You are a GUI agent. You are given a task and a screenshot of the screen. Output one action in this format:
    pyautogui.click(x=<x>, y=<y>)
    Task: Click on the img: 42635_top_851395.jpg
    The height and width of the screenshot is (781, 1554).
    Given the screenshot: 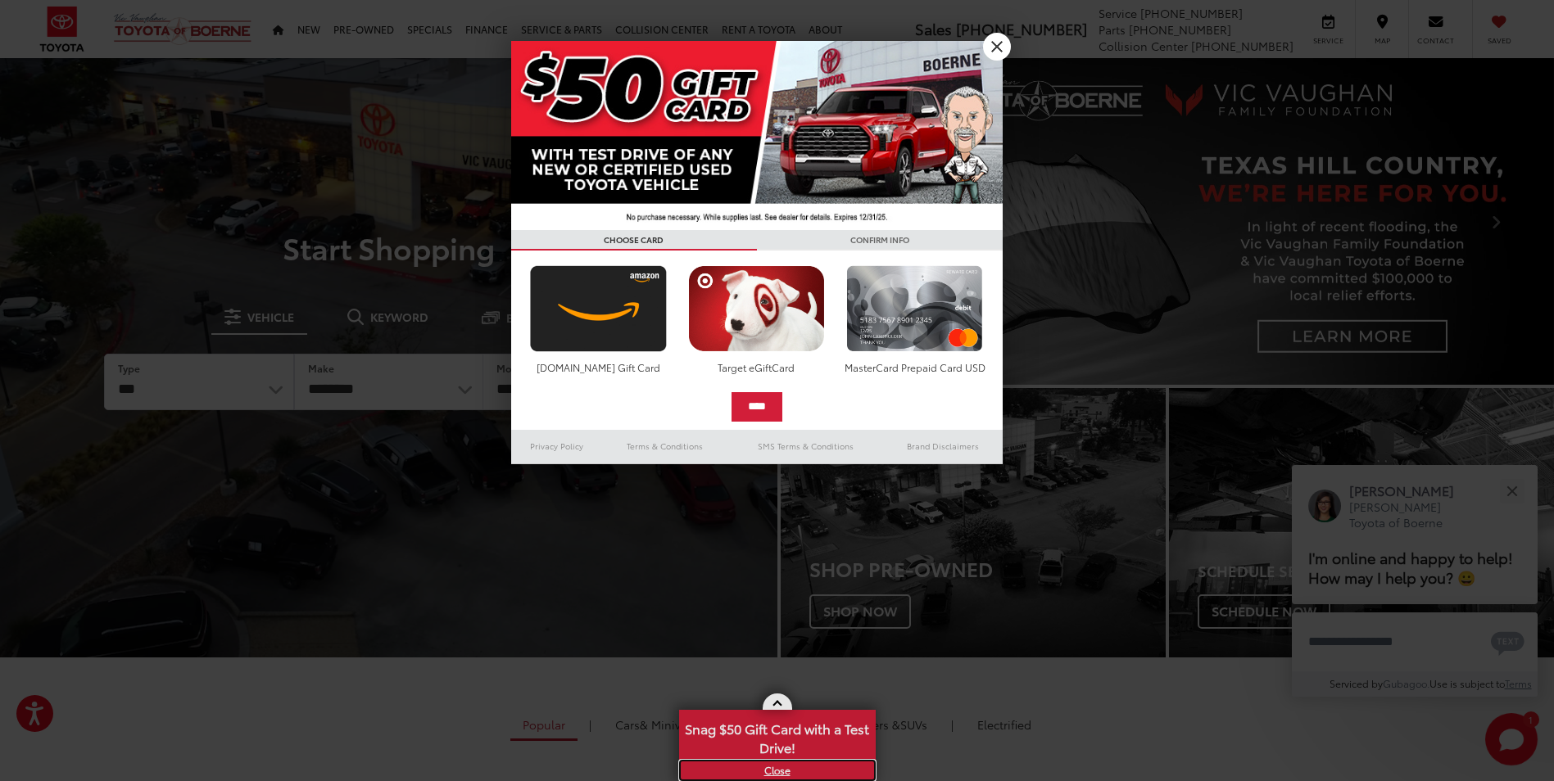 What is the action you would take?
    pyautogui.click(x=757, y=135)
    